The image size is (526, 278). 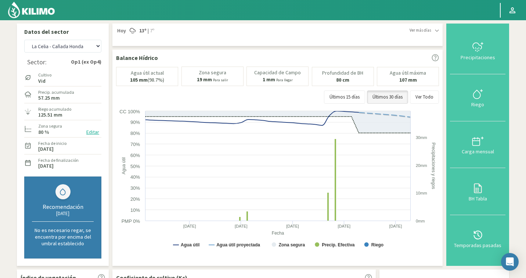 I want to click on b: 105 mm, so click(x=139, y=80).